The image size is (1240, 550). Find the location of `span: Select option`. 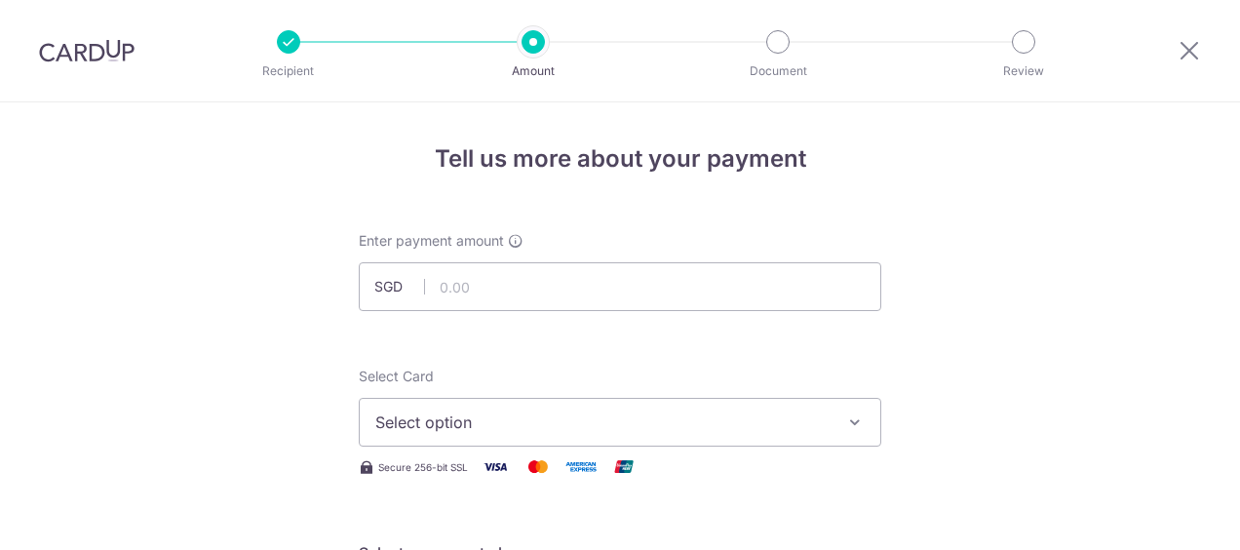

span: Select option is located at coordinates (602, 422).